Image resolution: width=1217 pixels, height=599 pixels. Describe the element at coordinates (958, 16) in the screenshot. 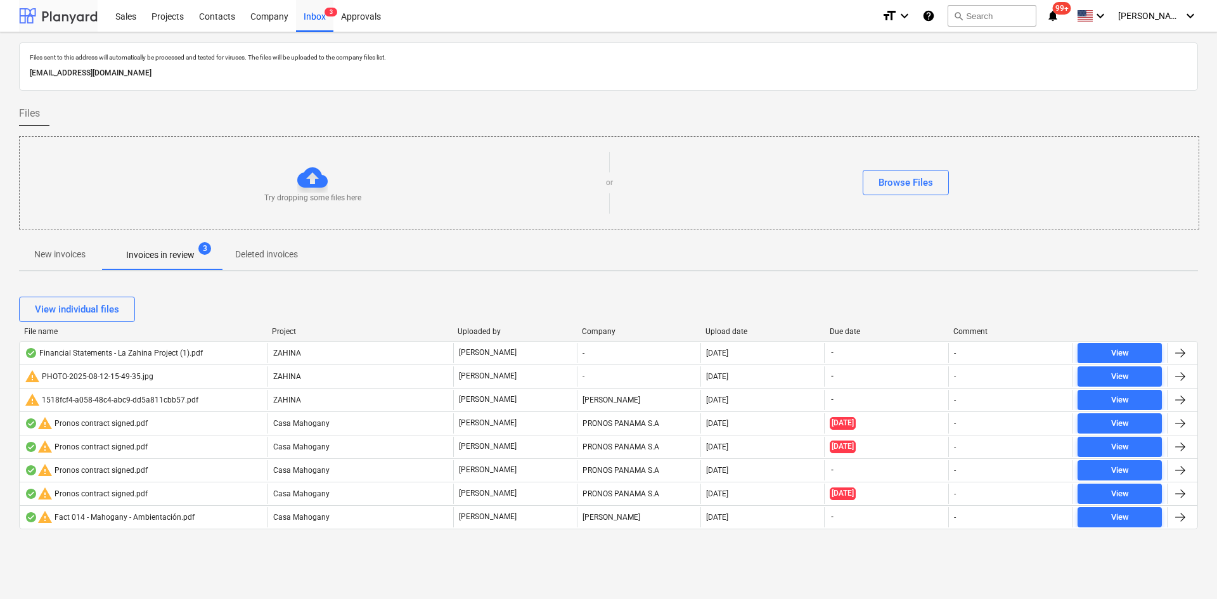

I see `span: search` at that location.